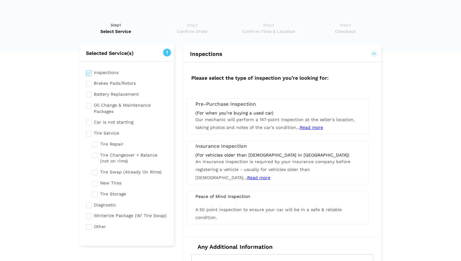 This screenshot has width=461, height=261. What do you see at coordinates (282, 77) in the screenshot?
I see `h2: Please select the type of inspection you’re looking for:` at bounding box center [282, 77].